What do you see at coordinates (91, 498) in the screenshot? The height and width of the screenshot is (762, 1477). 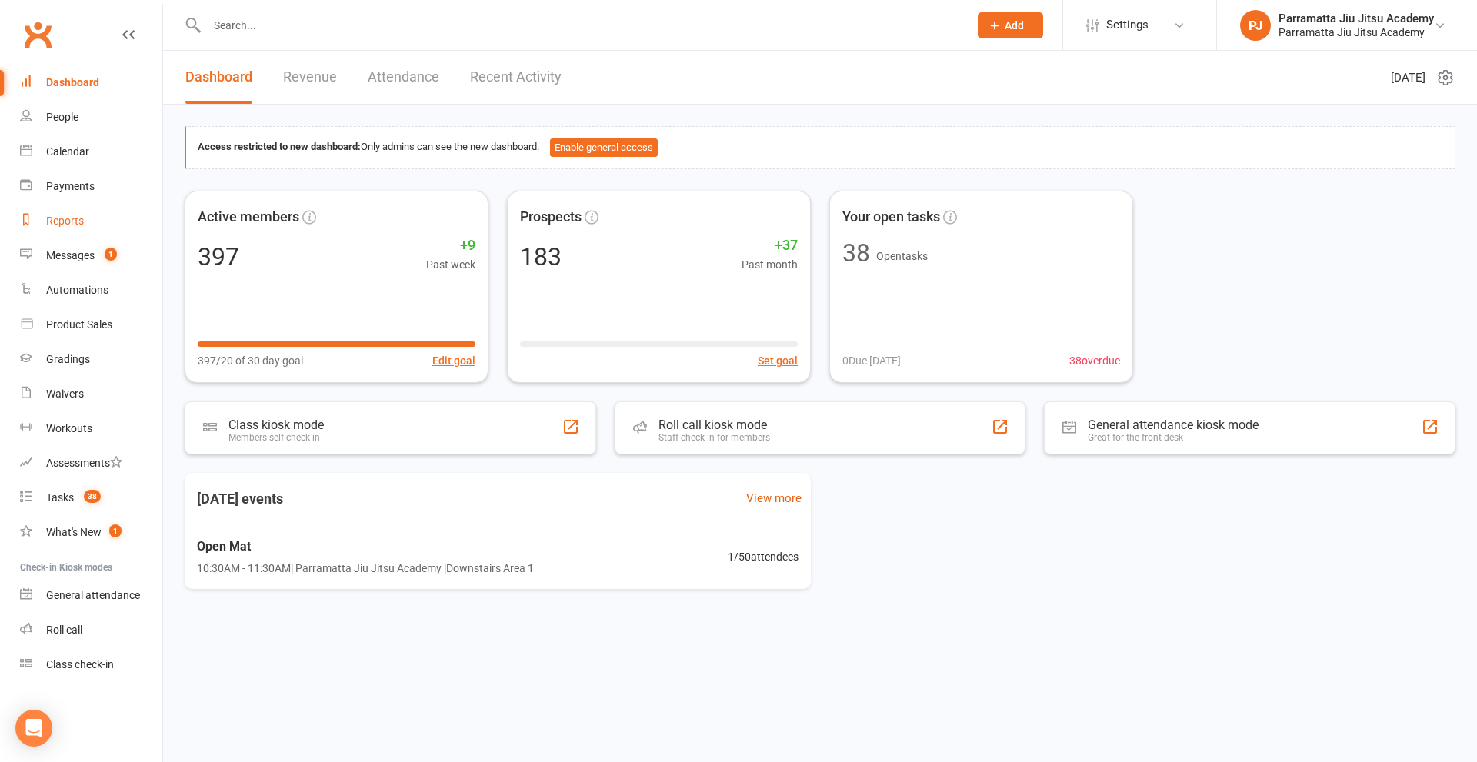 I see `a: Tasks 38` at bounding box center [91, 498].